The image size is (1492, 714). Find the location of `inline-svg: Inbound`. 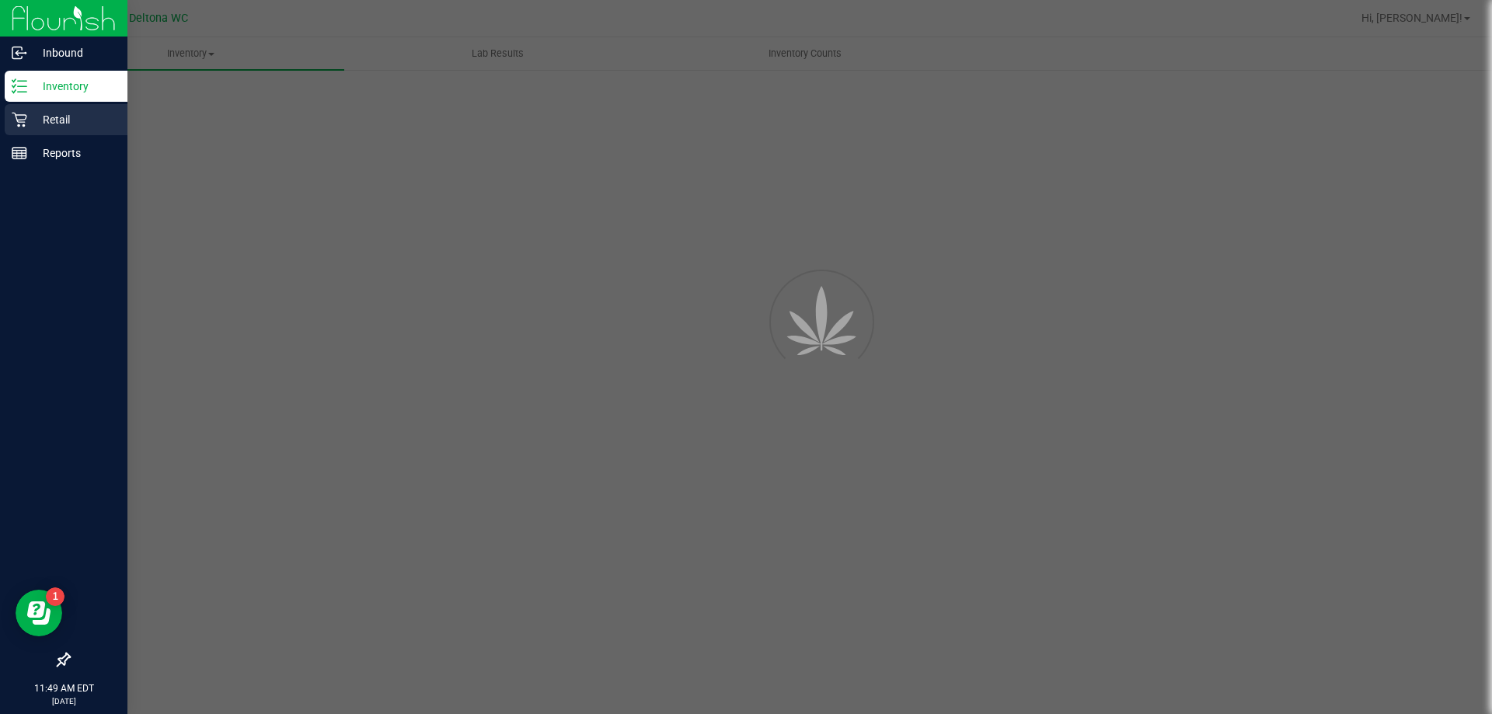

inline-svg: Inbound is located at coordinates (19, 53).